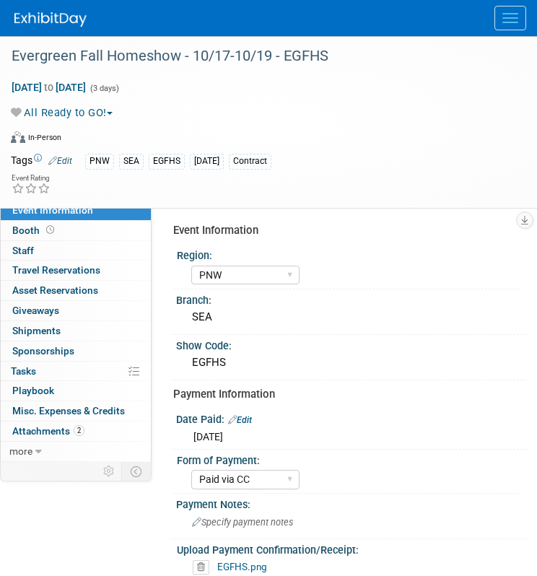  Describe the element at coordinates (76, 230) in the screenshot. I see `a: Booth` at that location.